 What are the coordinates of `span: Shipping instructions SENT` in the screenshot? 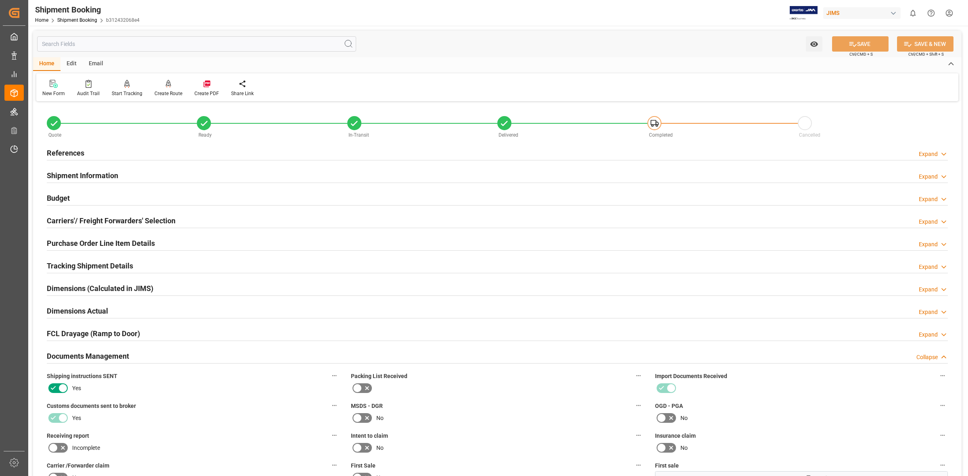 It's located at (82, 376).